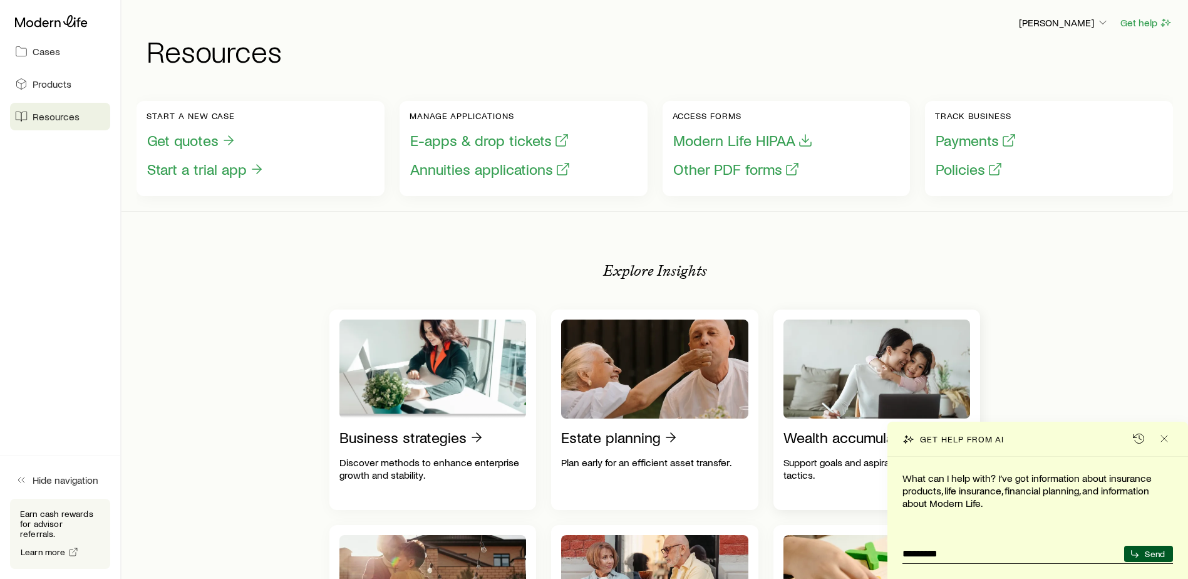  I want to click on a: Cases, so click(60, 51).